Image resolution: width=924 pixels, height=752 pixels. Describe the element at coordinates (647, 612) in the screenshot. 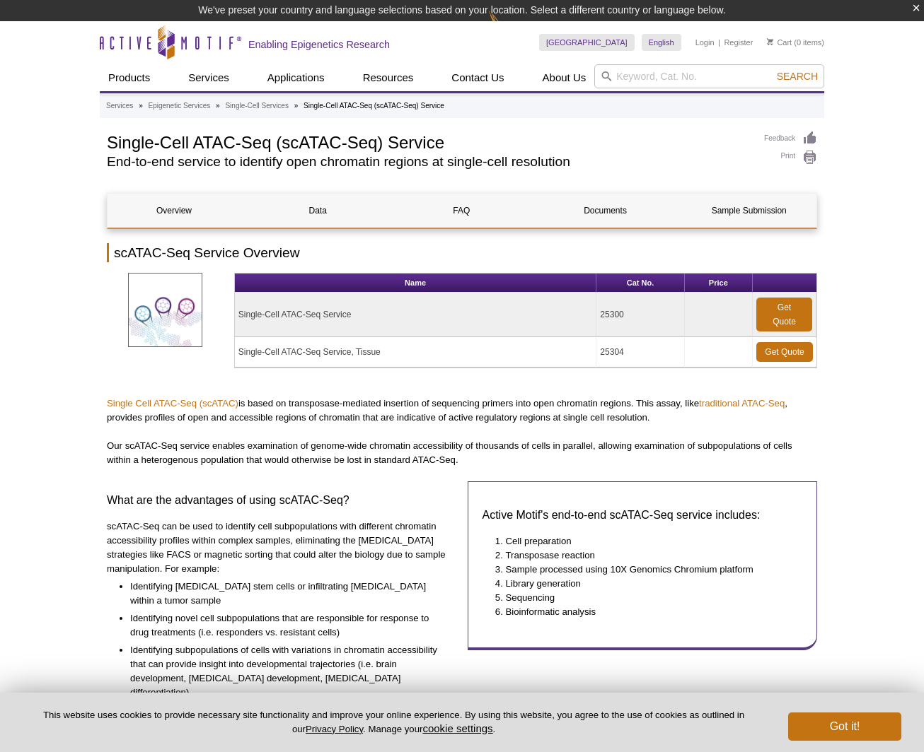

I see `li: Bioinformatic analysis` at that location.